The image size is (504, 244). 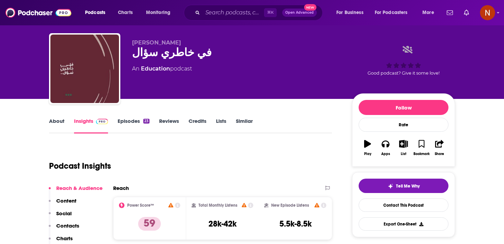 What do you see at coordinates (259, 13) in the screenshot?
I see `div: Search podcasts, credits, & more...` at bounding box center [259, 13].